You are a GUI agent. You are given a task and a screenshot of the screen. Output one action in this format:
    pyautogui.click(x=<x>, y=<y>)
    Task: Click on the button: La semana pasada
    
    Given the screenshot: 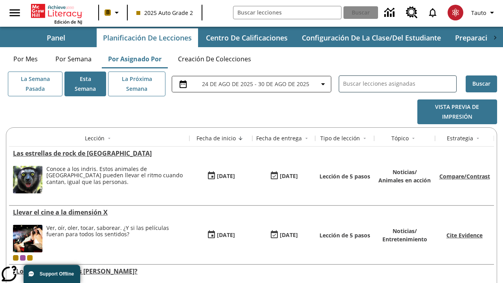 What is the action you would take?
    pyautogui.click(x=35, y=84)
    